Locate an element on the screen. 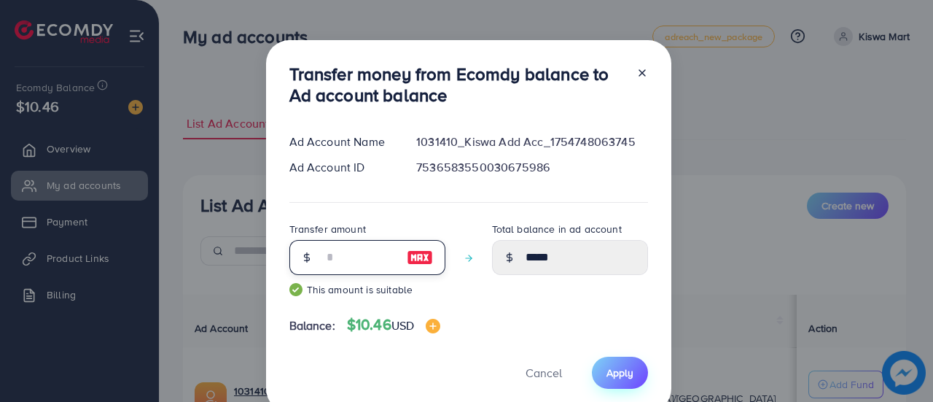 The height and width of the screenshot is (402, 933). h3: Transfer money from Ecomdy balance to Ad account balance is located at coordinates (457, 85).